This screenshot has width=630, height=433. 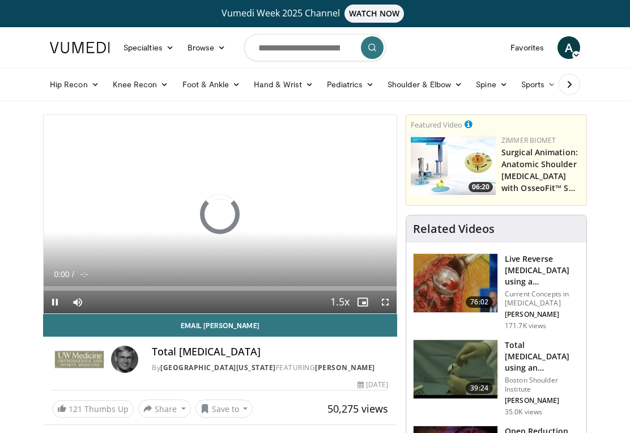 I want to click on a: Browse, so click(x=207, y=48).